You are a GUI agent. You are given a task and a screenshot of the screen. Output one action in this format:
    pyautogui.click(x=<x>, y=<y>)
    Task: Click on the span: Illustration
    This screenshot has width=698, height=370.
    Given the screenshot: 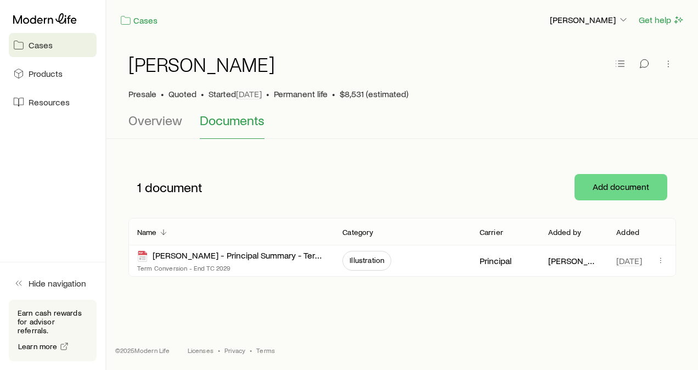 What is the action you would take?
    pyautogui.click(x=367, y=260)
    